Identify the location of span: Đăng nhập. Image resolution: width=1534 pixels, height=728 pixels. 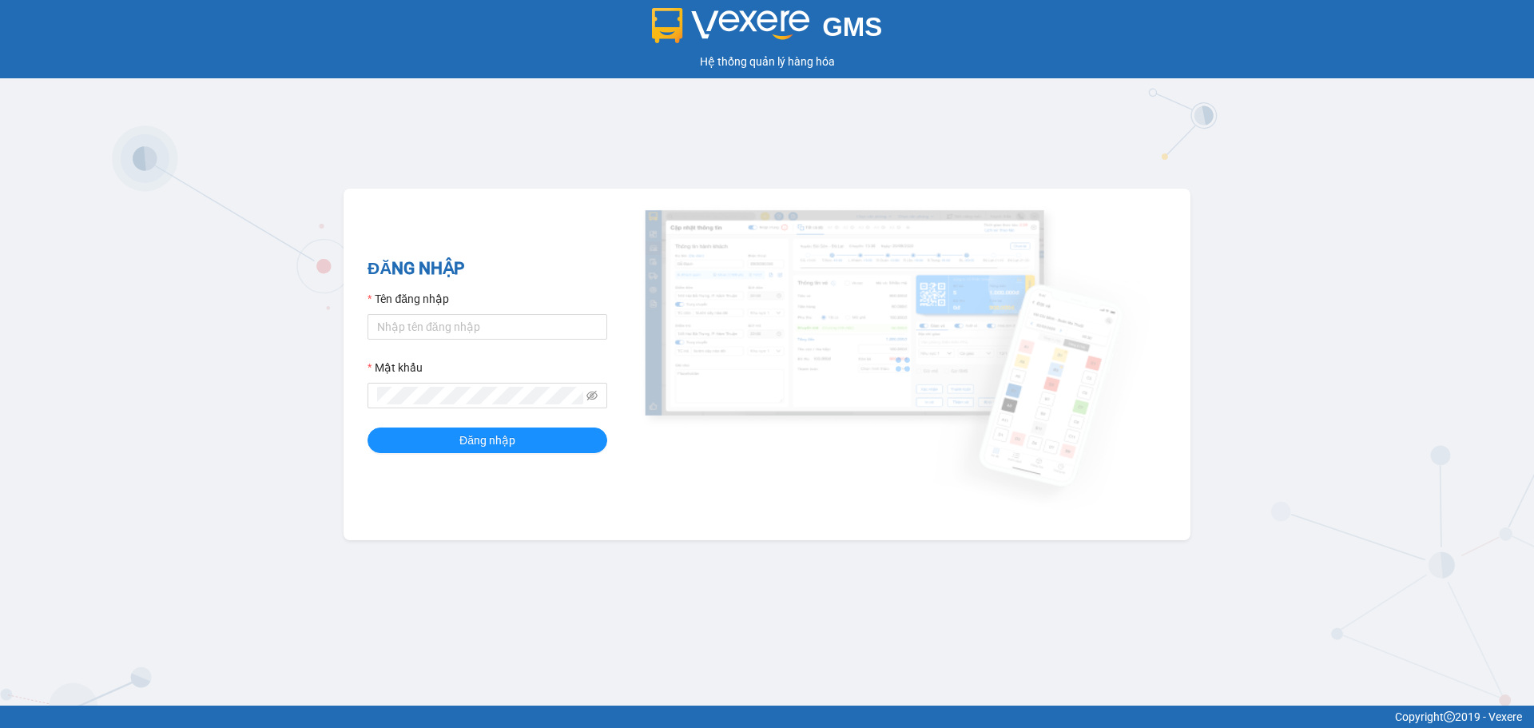
(487, 440).